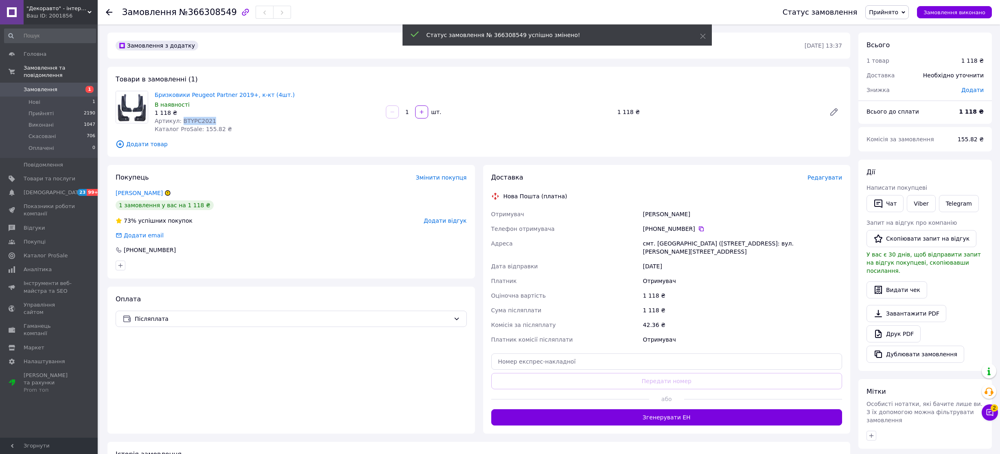  What do you see at coordinates (877, 61) in the screenshot?
I see `span: 1 товар` at bounding box center [877, 61].